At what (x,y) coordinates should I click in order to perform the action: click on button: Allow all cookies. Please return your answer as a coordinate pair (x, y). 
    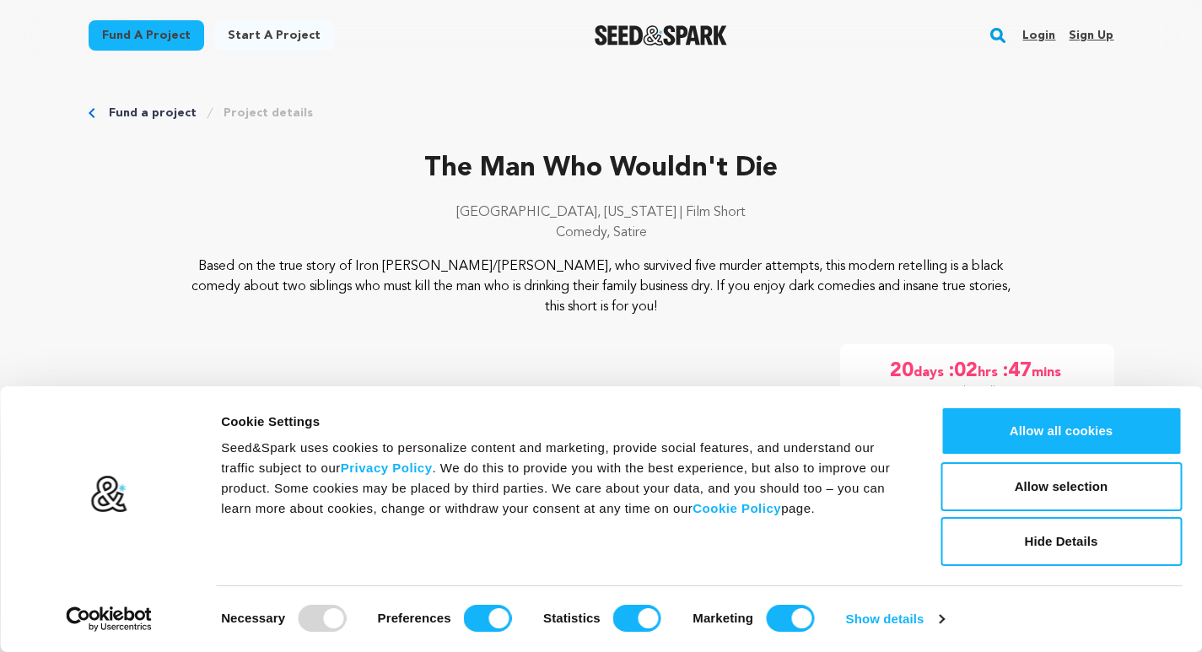
    Looking at the image, I should click on (1061, 431).